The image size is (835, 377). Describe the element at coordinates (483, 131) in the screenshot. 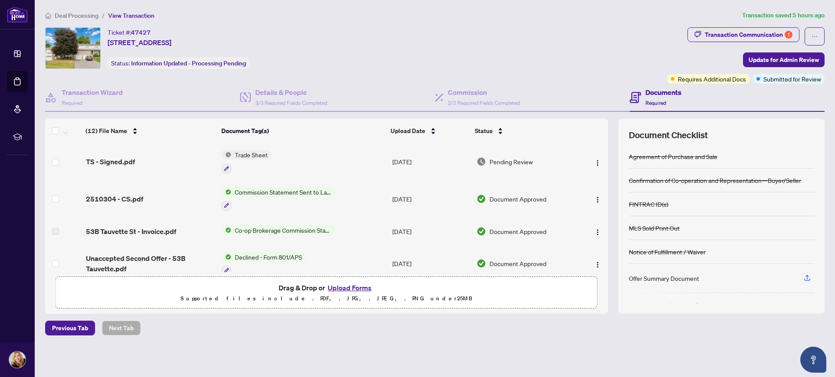

I see `span: Status` at that location.